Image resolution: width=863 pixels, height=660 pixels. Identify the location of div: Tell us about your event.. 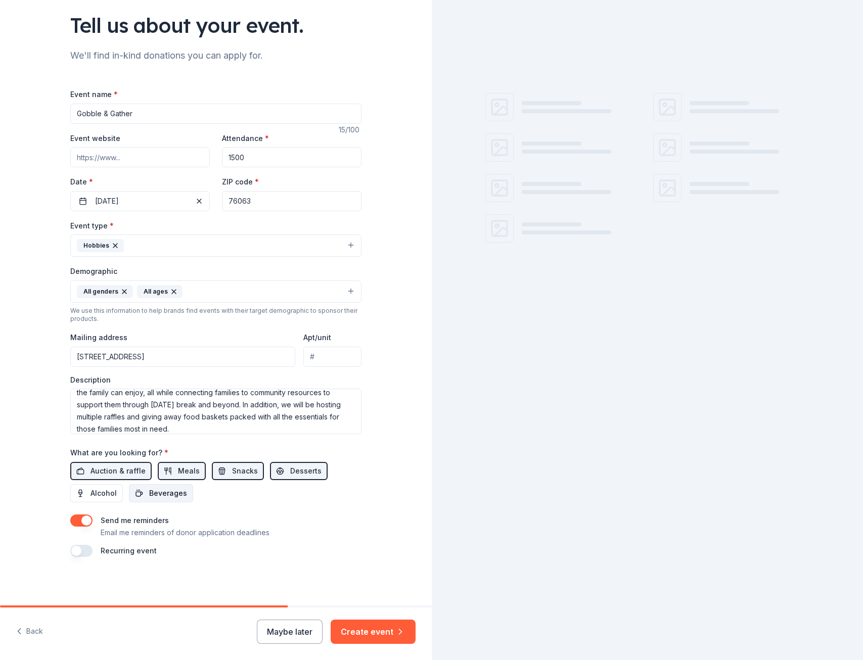
(216, 25).